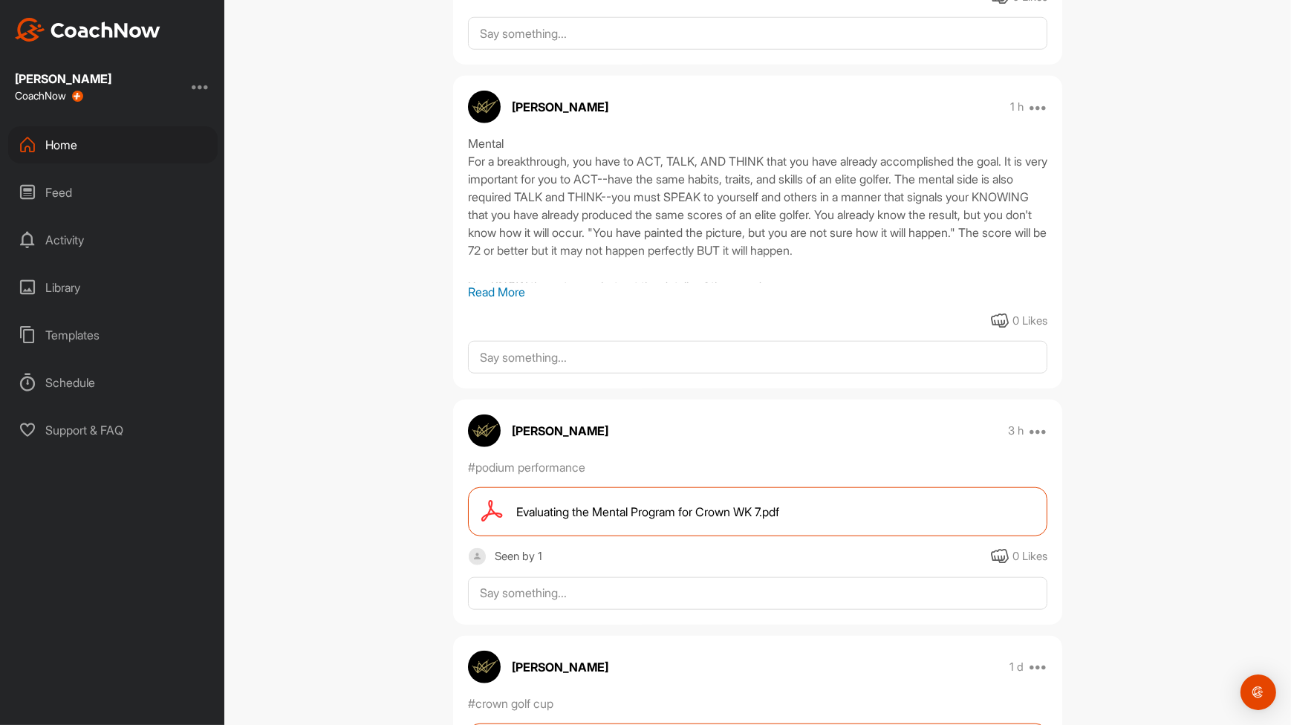 The image size is (1291, 725). Describe the element at coordinates (1258, 692) in the screenshot. I see `div: Open Intercom Messenger` at that location.